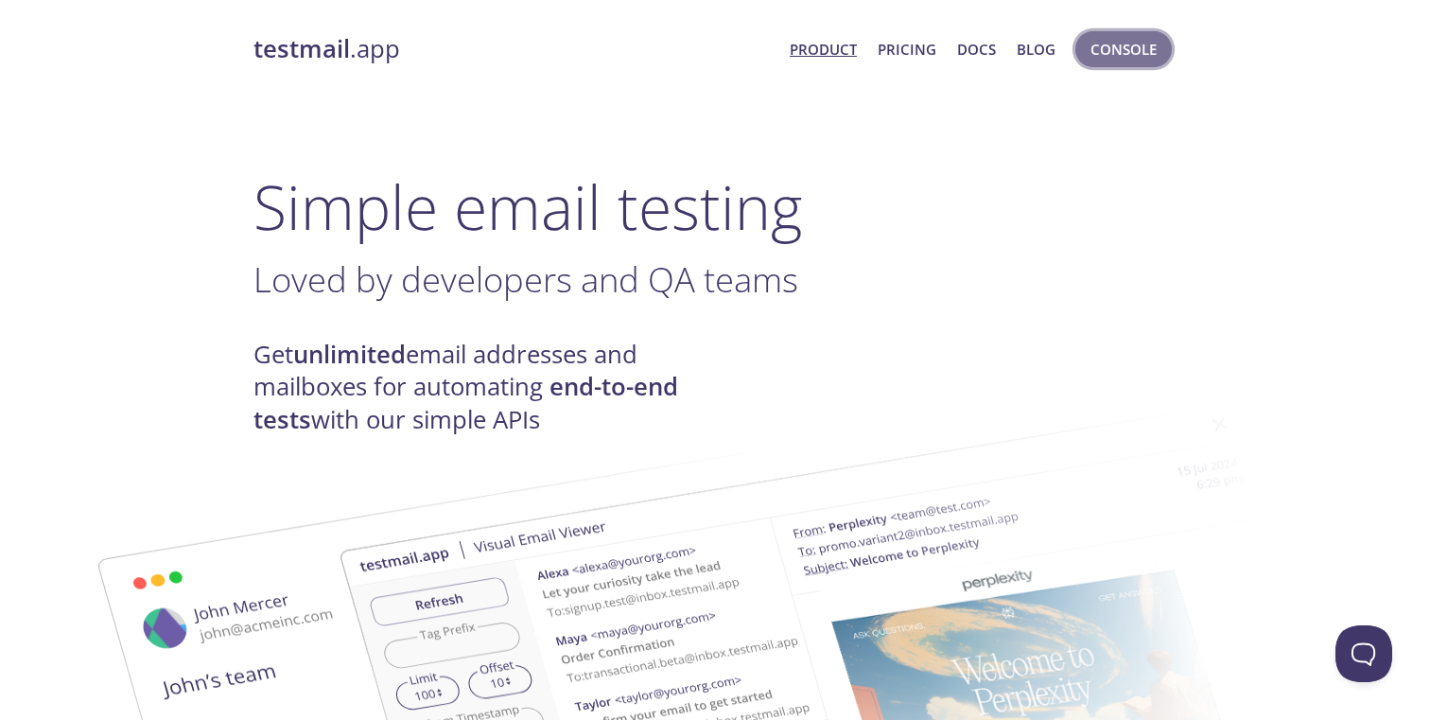 The image size is (1430, 720). I want to click on a: Product, so click(823, 49).